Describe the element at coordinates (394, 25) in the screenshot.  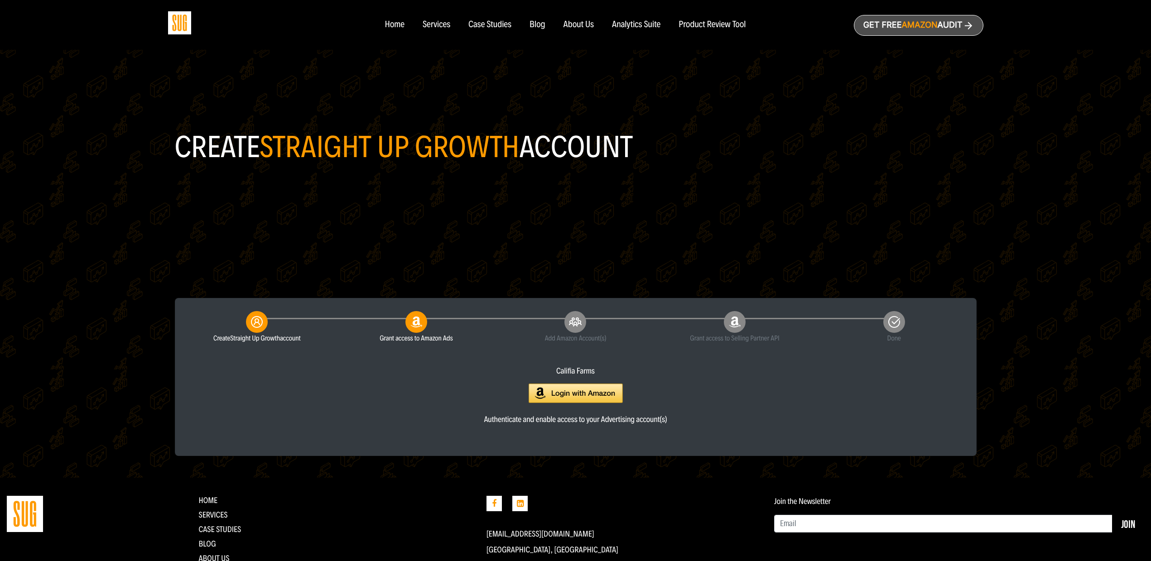
I see `div: Home` at that location.